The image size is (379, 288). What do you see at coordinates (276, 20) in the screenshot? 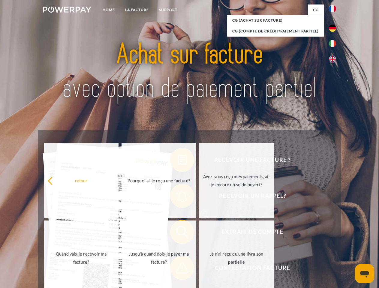
I see `a: CG (achat sur facture)` at bounding box center [276, 20].